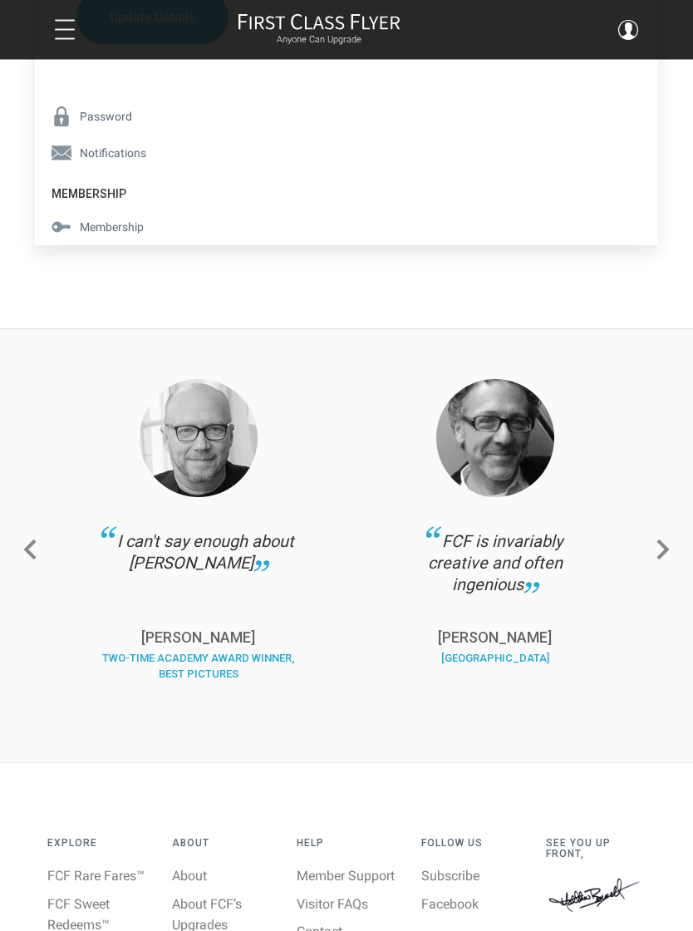  What do you see at coordinates (347, 844) in the screenshot?
I see `h4: Help` at bounding box center [347, 844].